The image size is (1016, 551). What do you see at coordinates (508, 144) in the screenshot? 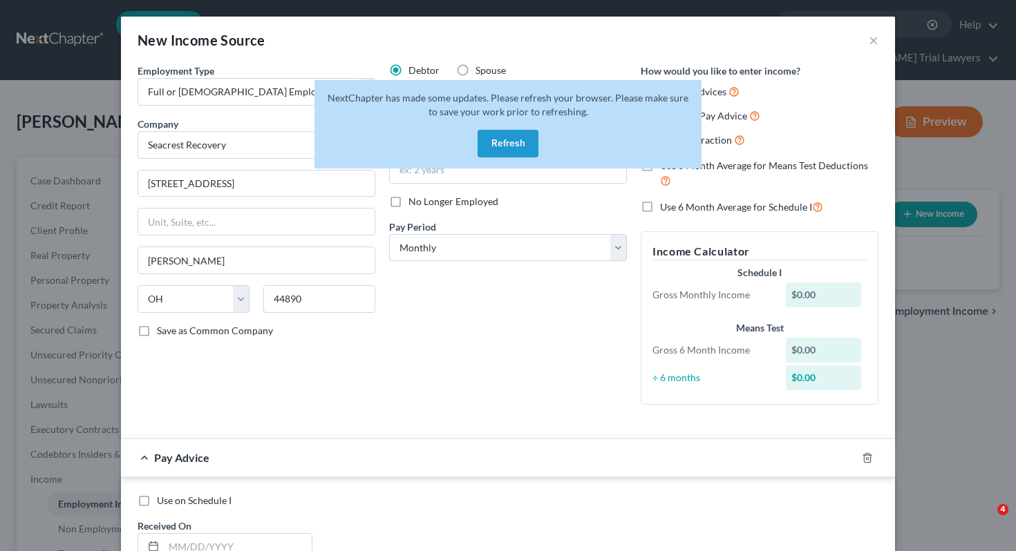
I see `button: Refresh` at bounding box center [508, 144].